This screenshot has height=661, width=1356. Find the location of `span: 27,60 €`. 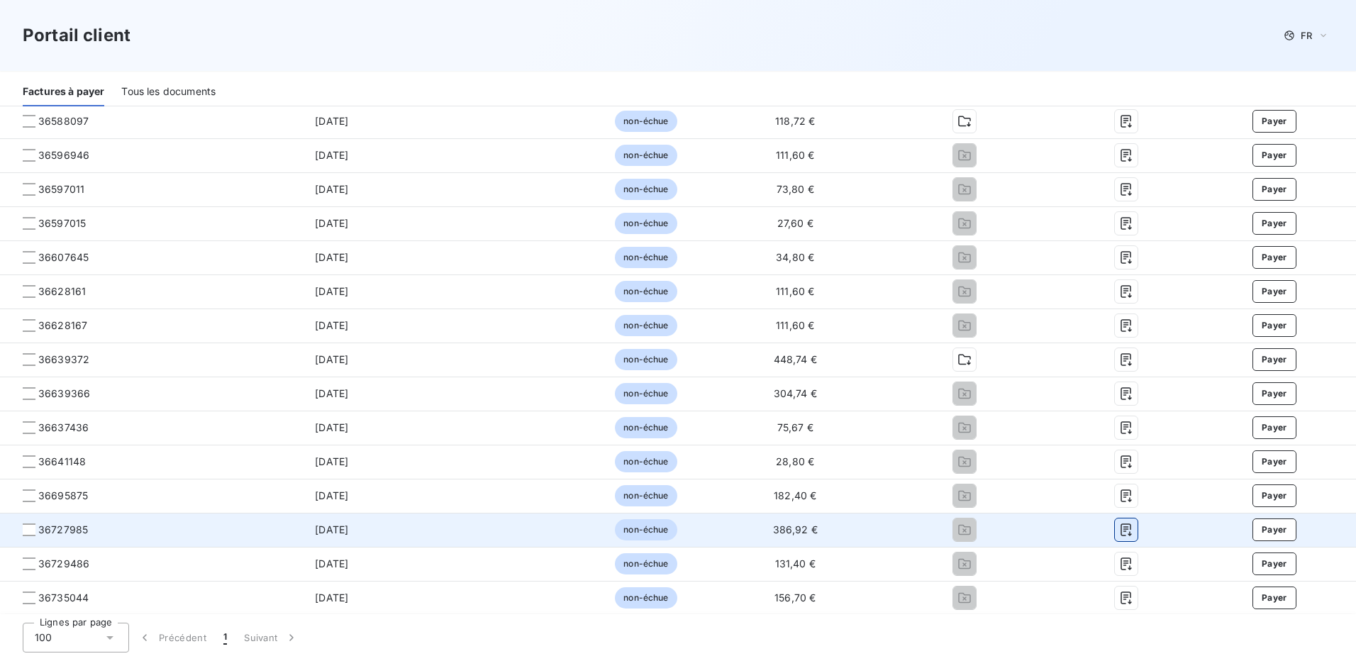

span: 27,60 € is located at coordinates (795, 223).